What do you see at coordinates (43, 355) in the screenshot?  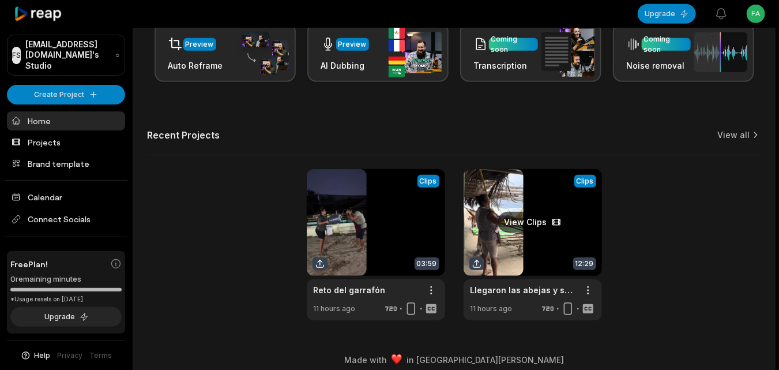 I see `span: Help` at bounding box center [43, 355].